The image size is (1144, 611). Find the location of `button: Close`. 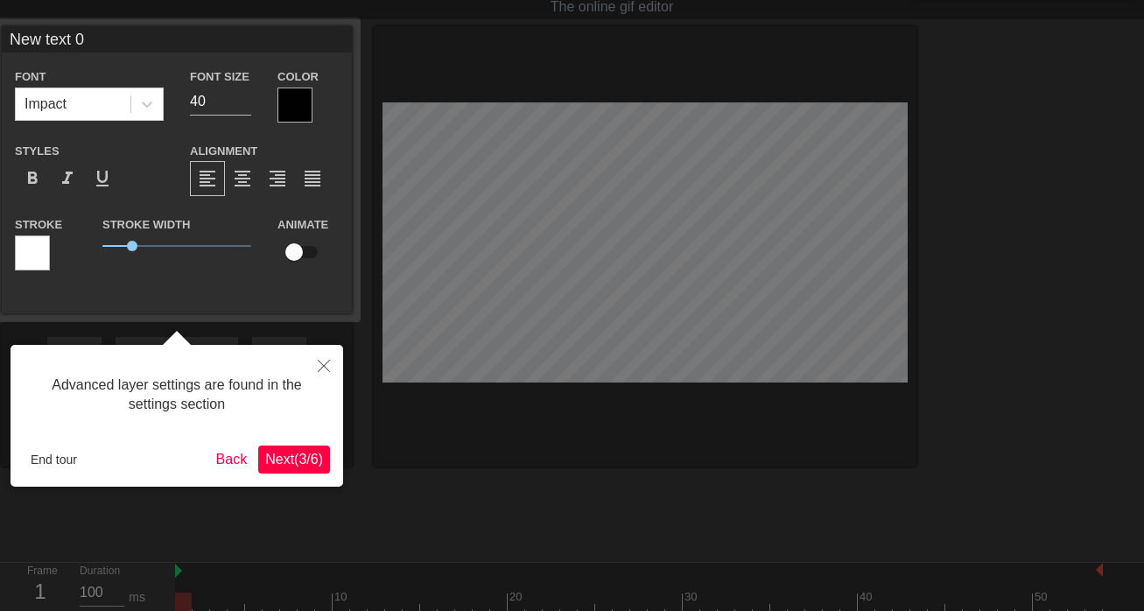

button: Close is located at coordinates (324, 365).